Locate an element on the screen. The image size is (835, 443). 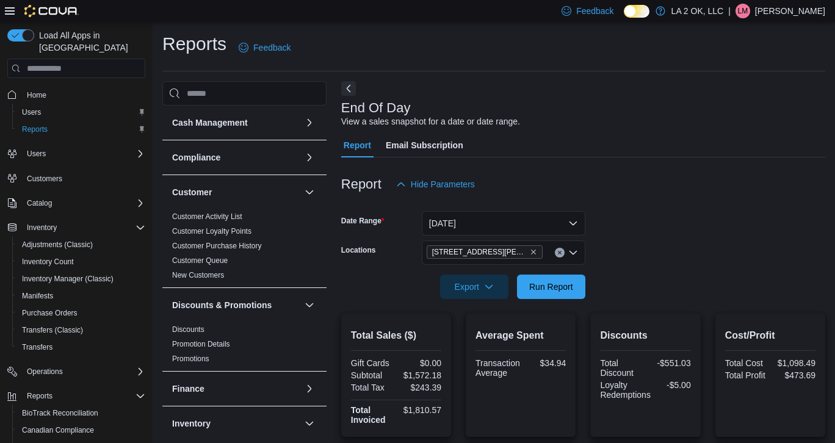
a: Manifests is located at coordinates (37, 296).